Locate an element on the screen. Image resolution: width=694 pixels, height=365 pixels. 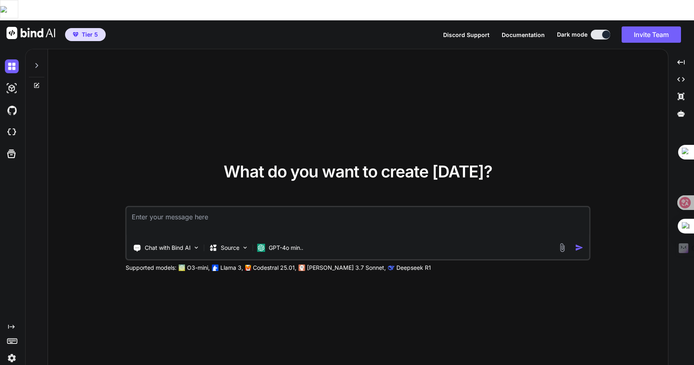
button: Discord Support is located at coordinates (466, 35).